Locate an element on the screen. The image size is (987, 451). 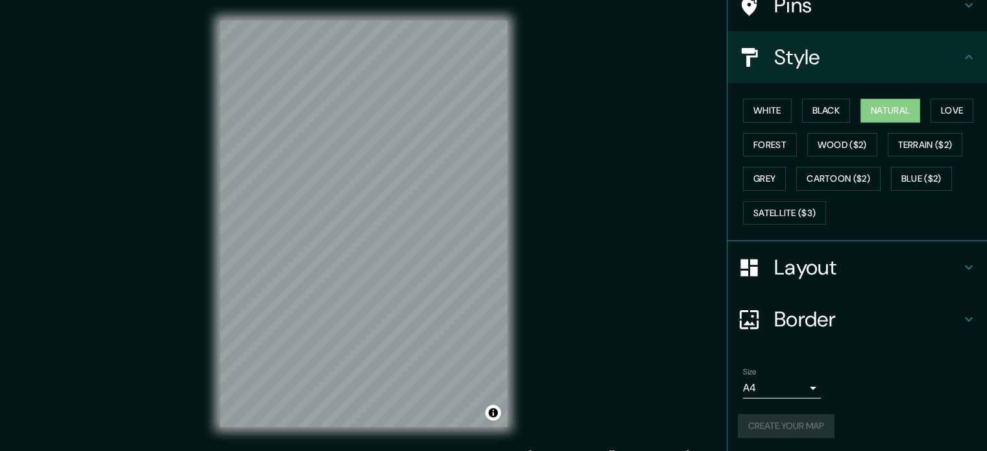
div: Style is located at coordinates (857, 57).